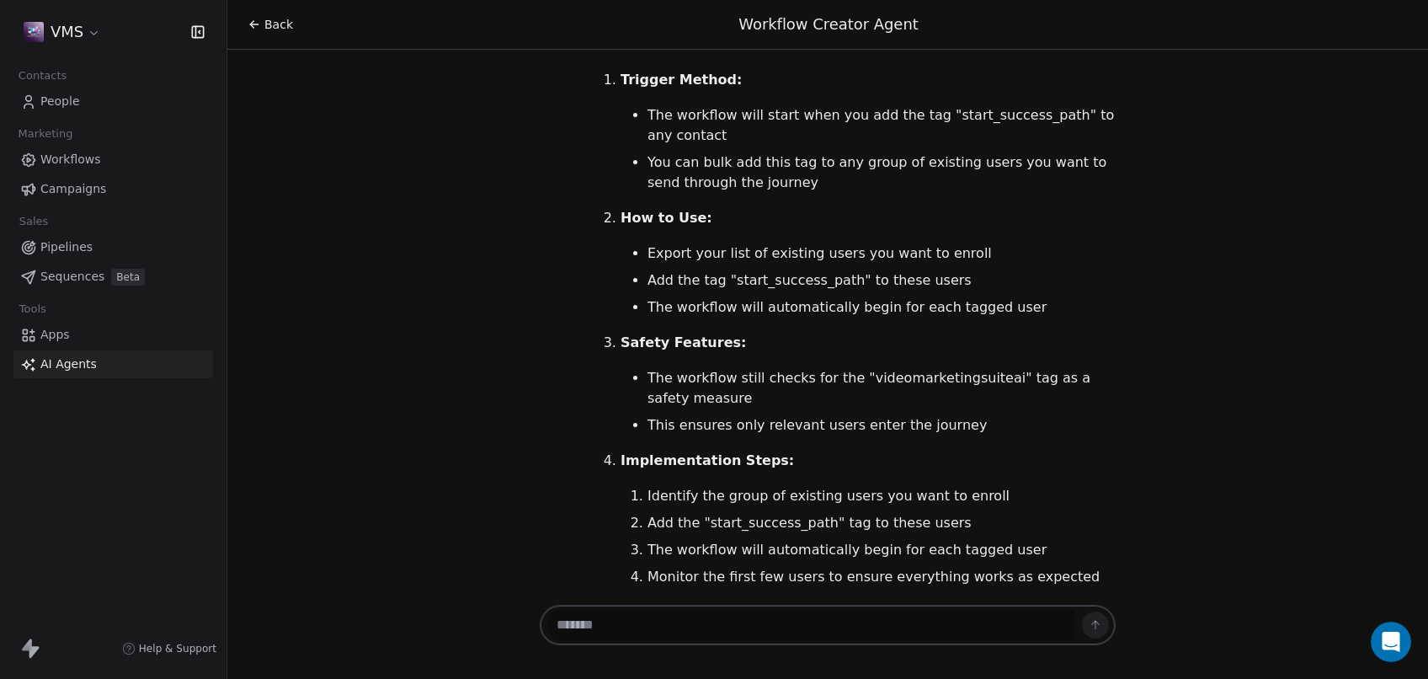 Image resolution: width=1428 pixels, height=679 pixels. Describe the element at coordinates (311, 22) in the screenshot. I see `div: Close` at that location.